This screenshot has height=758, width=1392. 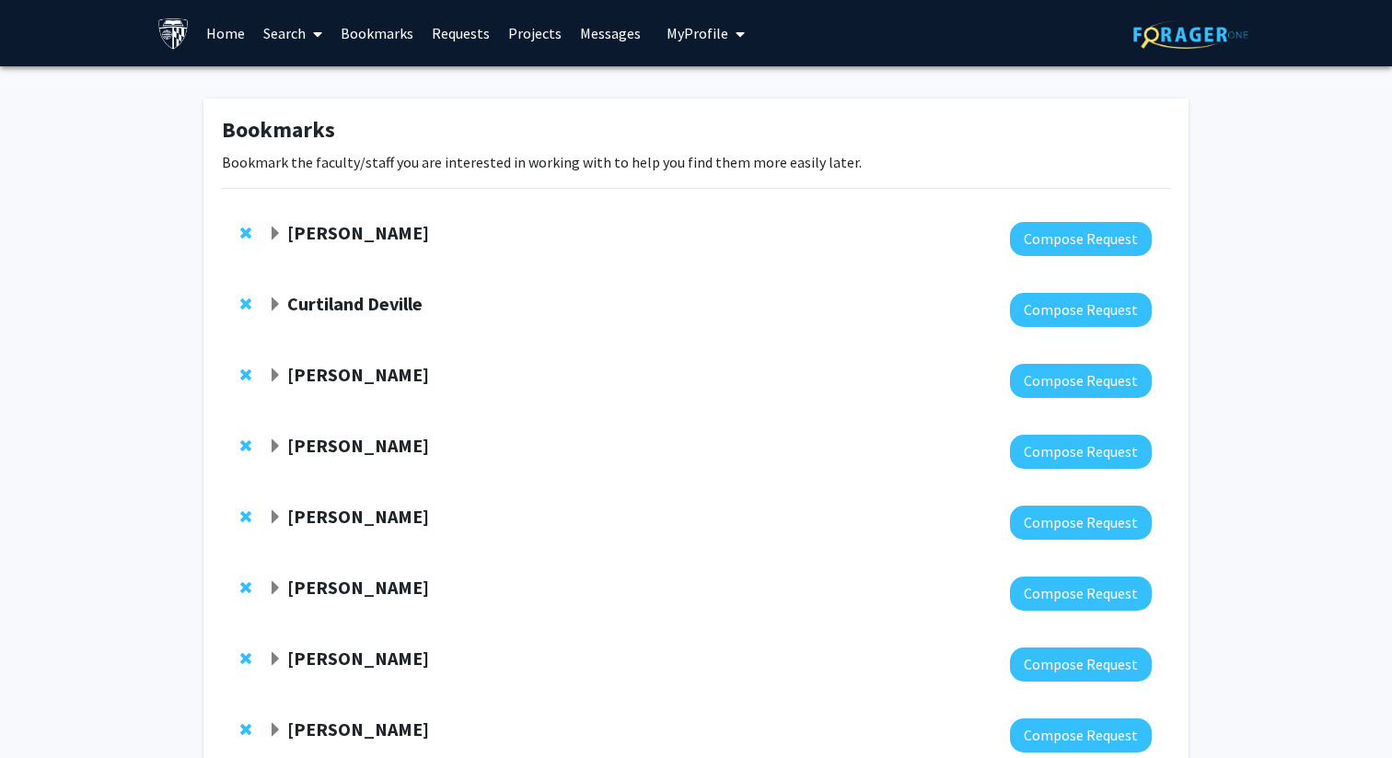 What do you see at coordinates (293, 33) in the screenshot?
I see `a: Search` at bounding box center [293, 33].